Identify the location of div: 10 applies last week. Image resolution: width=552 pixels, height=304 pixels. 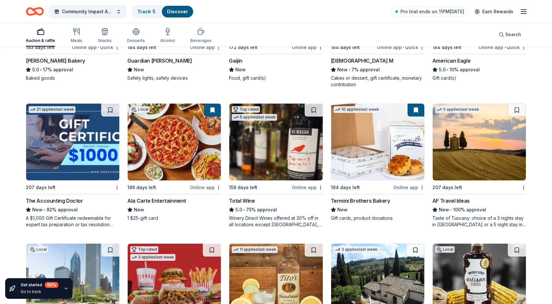
(357, 109).